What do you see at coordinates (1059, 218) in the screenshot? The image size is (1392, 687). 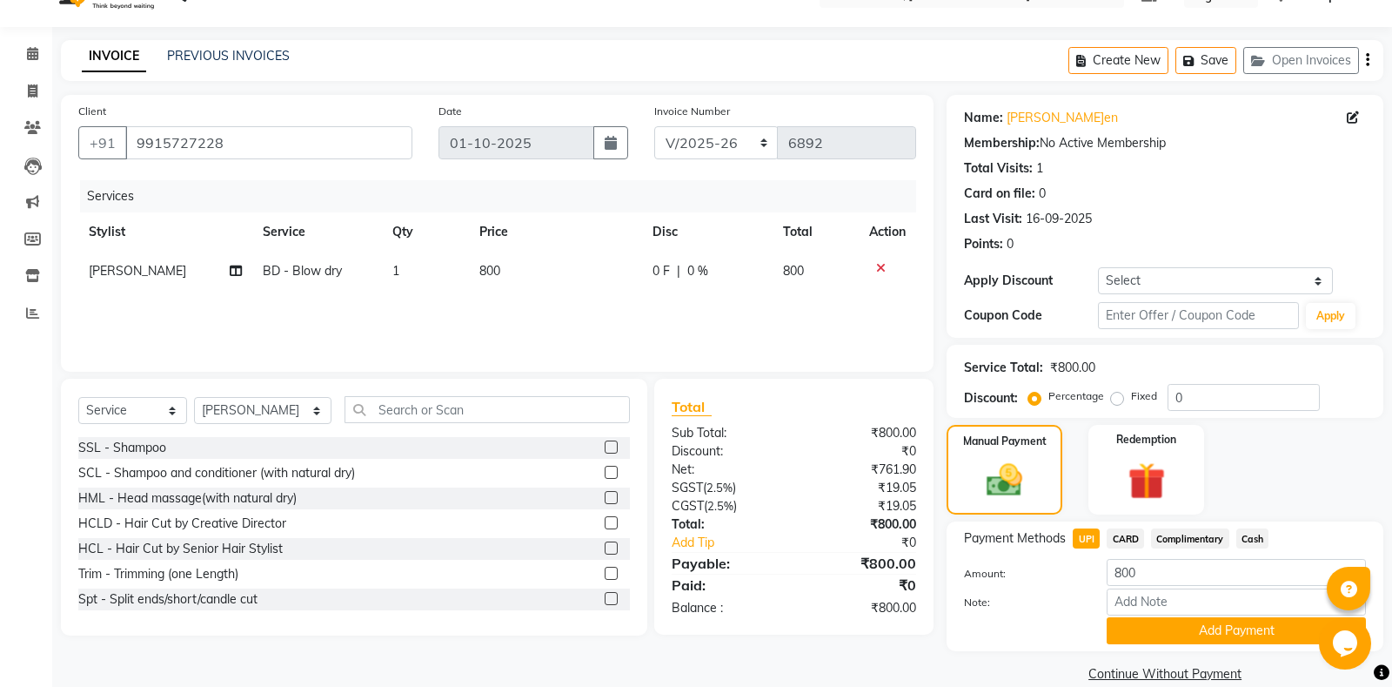 I see `div: 16-09-2025` at bounding box center [1059, 218].